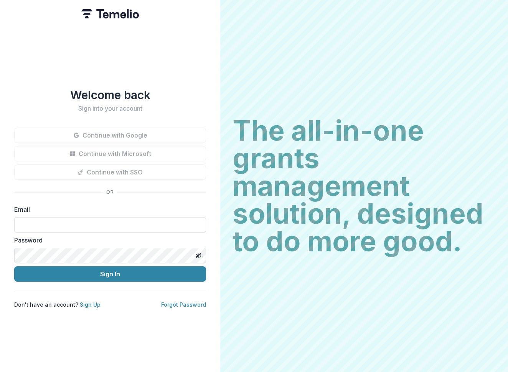  What do you see at coordinates (110, 14) in the screenshot?
I see `img: Temelio` at bounding box center [110, 14].